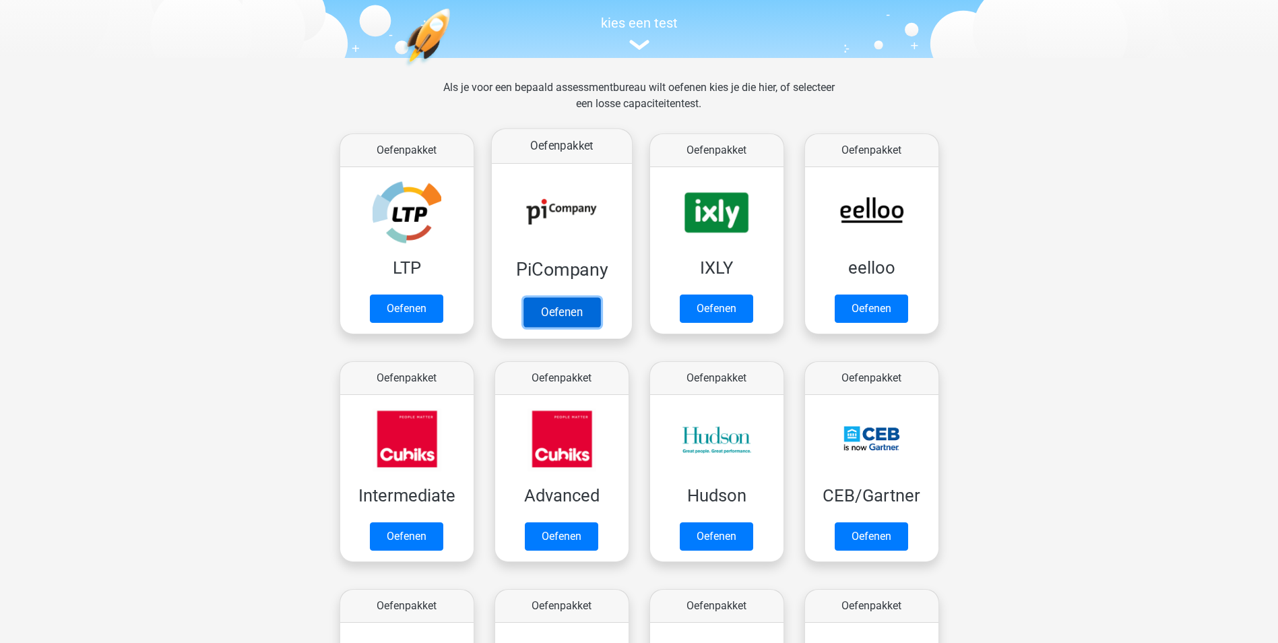 This screenshot has height=643, width=1278. Describe the element at coordinates (639, 23) in the screenshot. I see `h5: kies een test` at that location.